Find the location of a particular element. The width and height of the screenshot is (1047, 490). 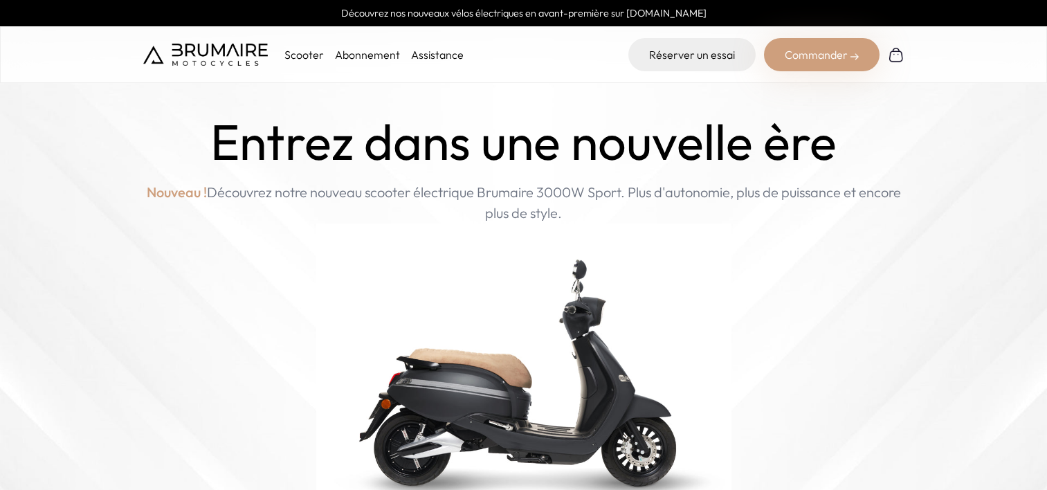

p: Scooter is located at coordinates (304, 55).